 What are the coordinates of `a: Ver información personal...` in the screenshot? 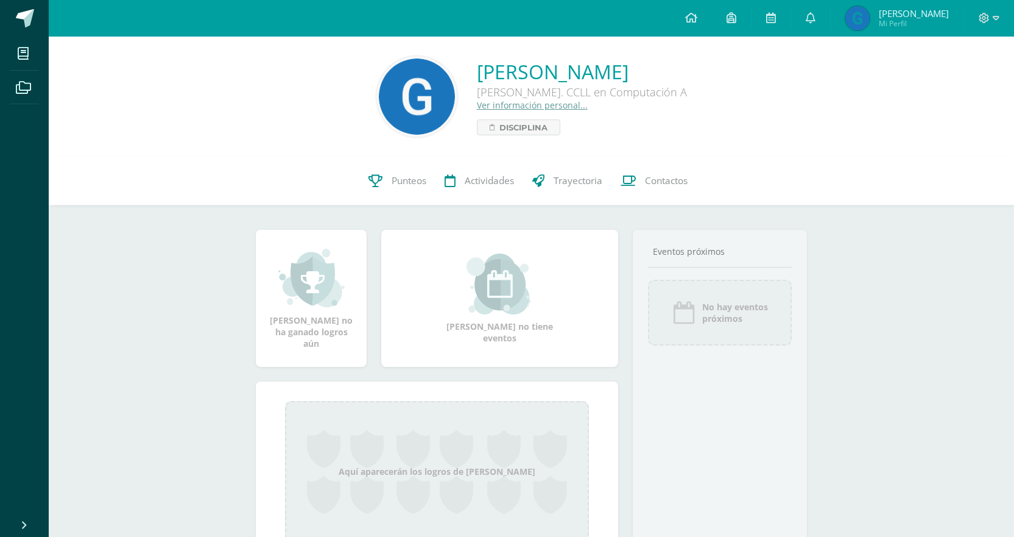 It's located at (532, 105).